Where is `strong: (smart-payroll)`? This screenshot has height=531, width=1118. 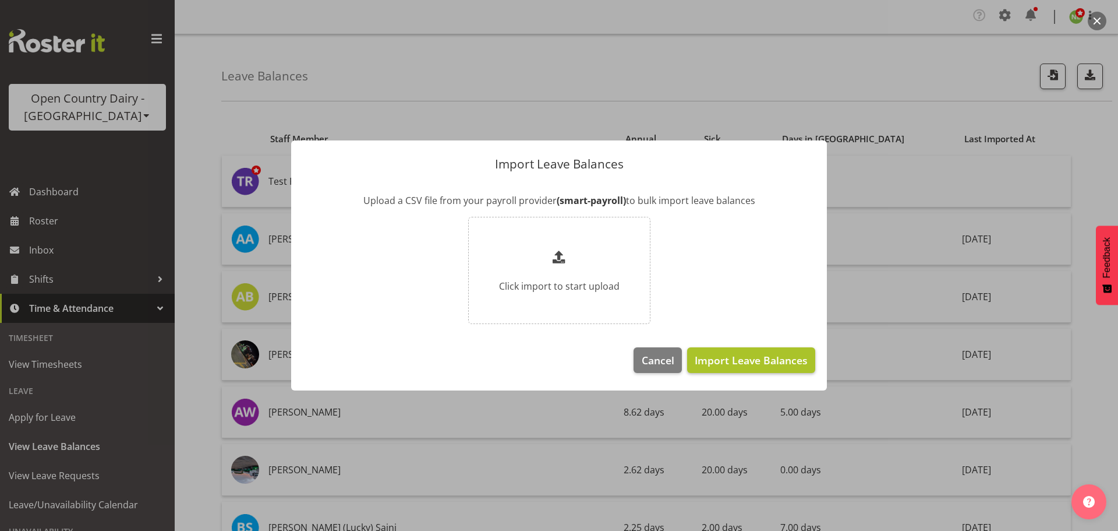 strong: (smart-payroll) is located at coordinates (591, 200).